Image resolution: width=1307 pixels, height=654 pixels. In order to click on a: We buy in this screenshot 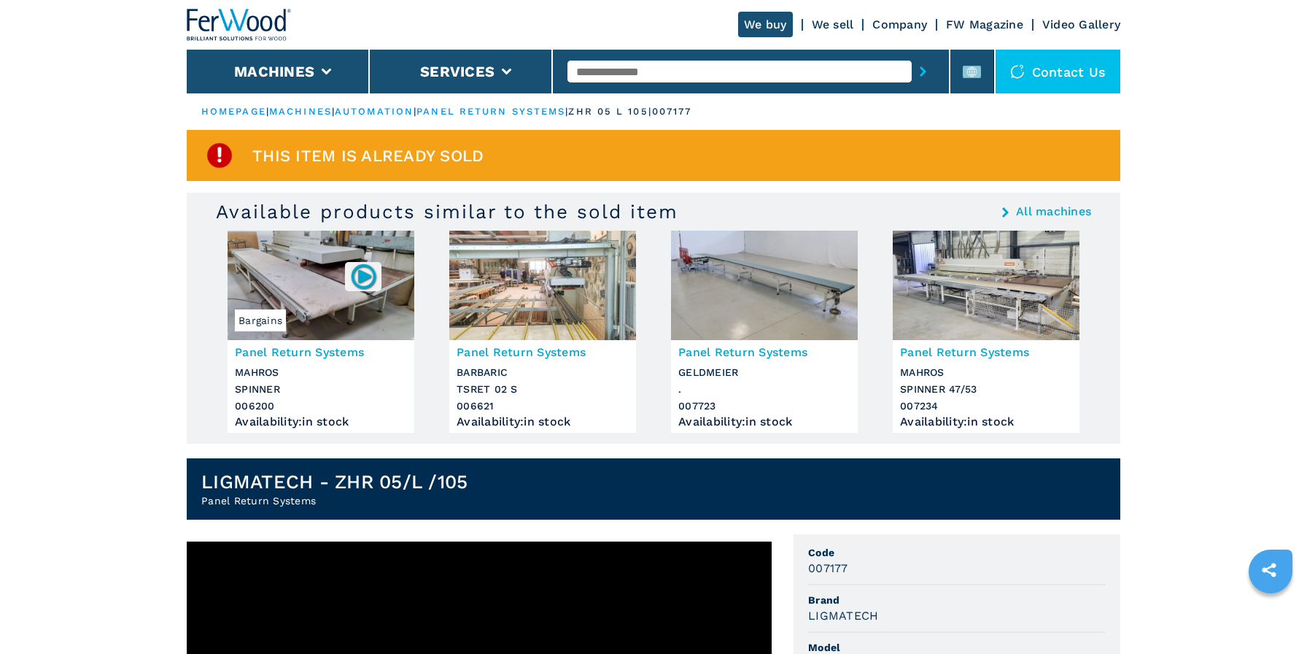, I will do `click(765, 24)`.